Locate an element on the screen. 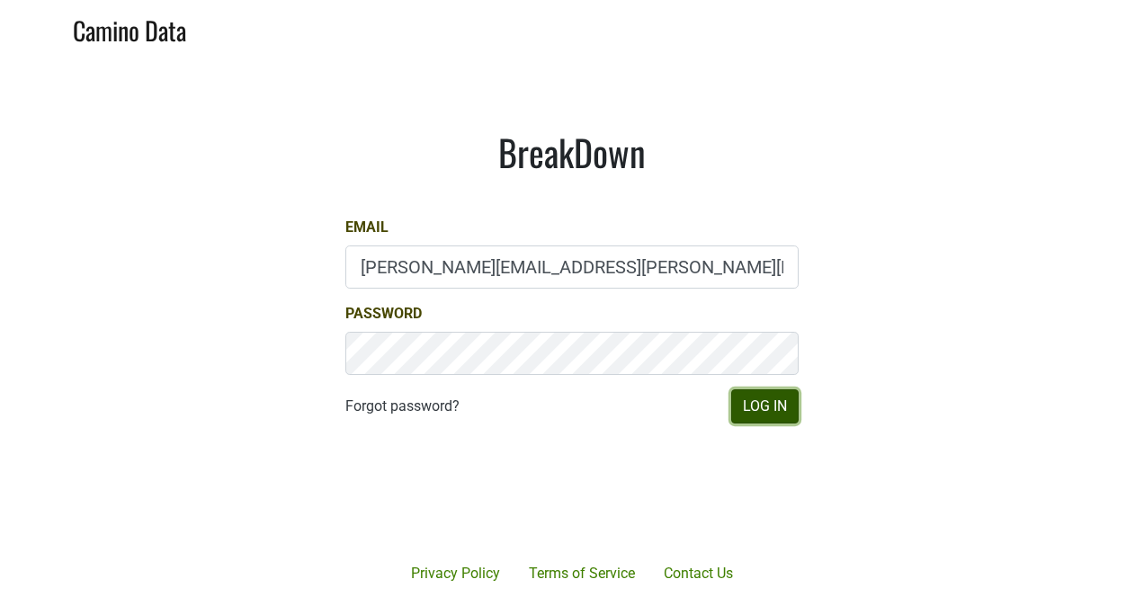 This screenshot has width=1144, height=606. a: Privacy Policy is located at coordinates (455, 574).